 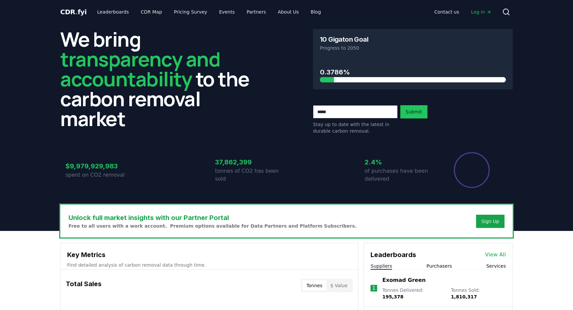 What do you see at coordinates (288, 12) in the screenshot?
I see `a: About Us` at bounding box center [288, 12].